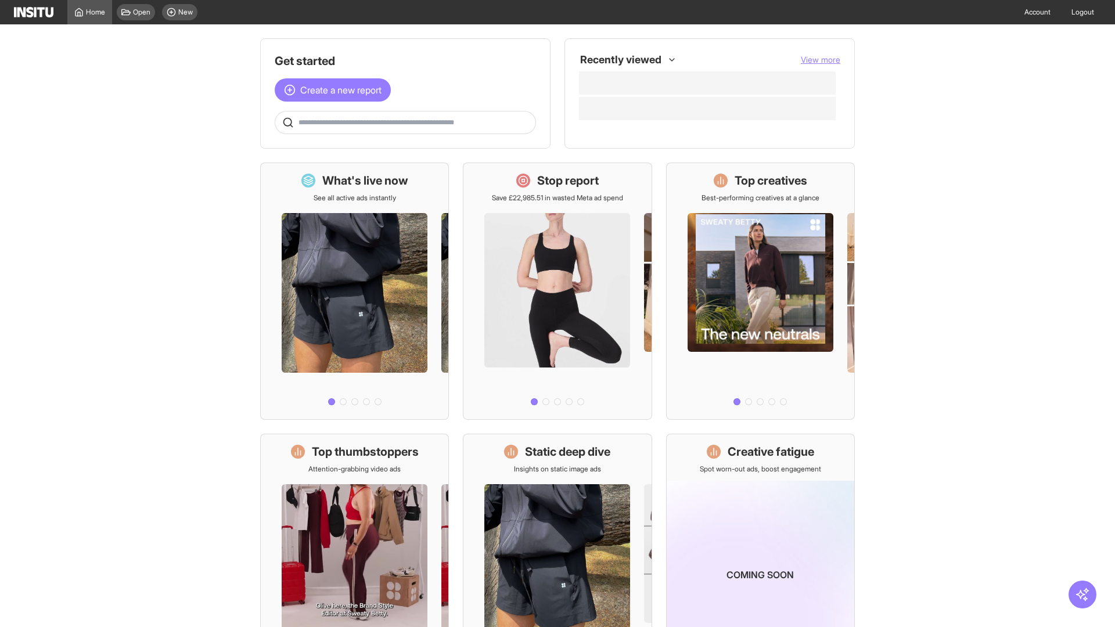 The width and height of the screenshot is (1115, 627). What do you see at coordinates (95, 12) in the screenshot?
I see `span: Home` at bounding box center [95, 12].